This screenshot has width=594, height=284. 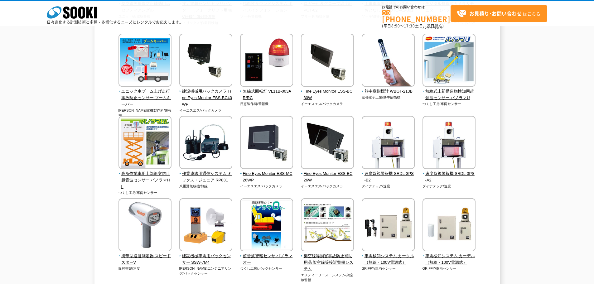 What do you see at coordinates (449, 177) in the screenshot?
I see `span: 速度監視警報機 SRDL-3PS-A2` at bounding box center [449, 177].